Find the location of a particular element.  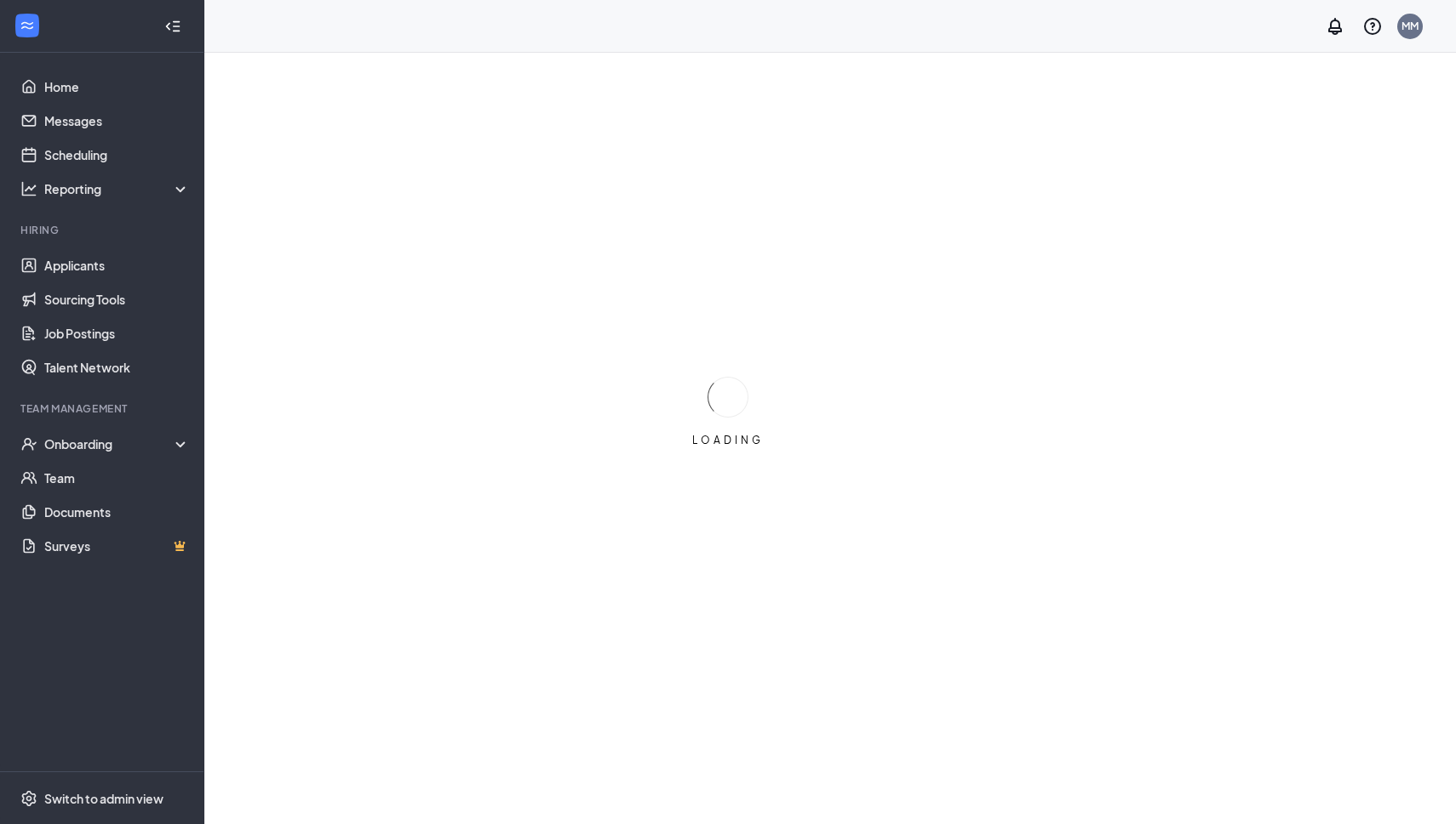

div: LOADING is located at coordinates (728, 440).